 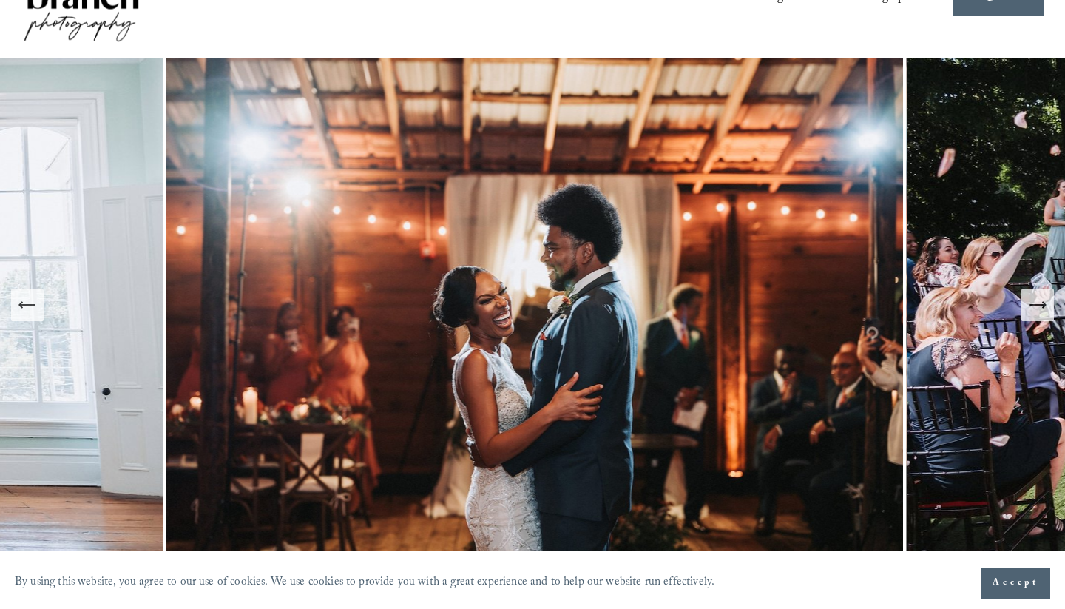 What do you see at coordinates (536, 304) in the screenshot?
I see `img: shakiraandshawn10+copy.jpg (Copy)` at bounding box center [536, 304].